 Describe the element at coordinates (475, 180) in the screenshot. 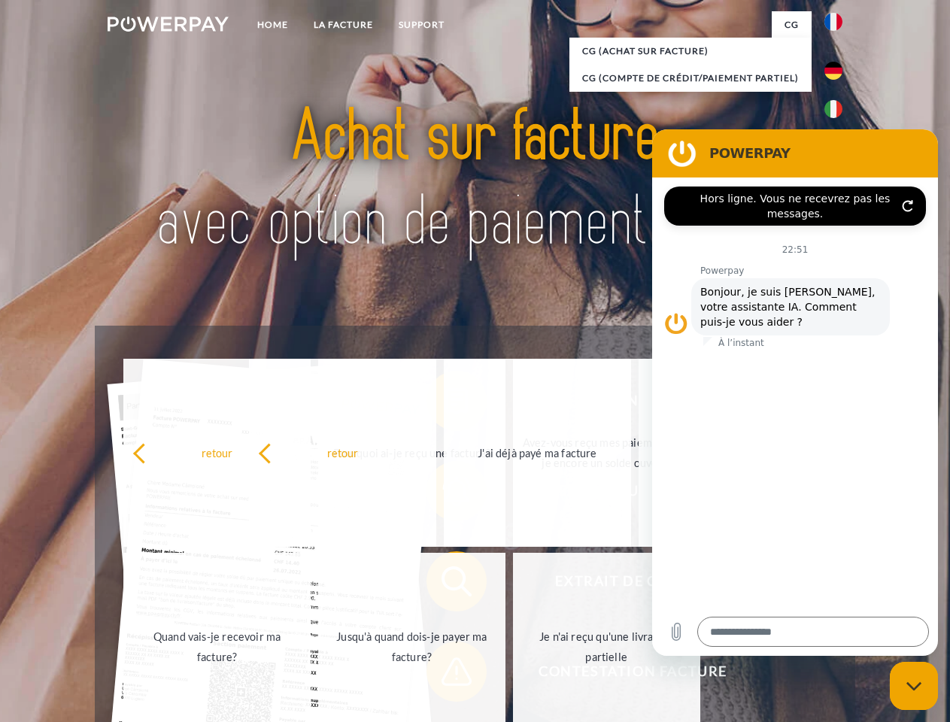

I see `img: title-powerpay_fr.svg` at that location.